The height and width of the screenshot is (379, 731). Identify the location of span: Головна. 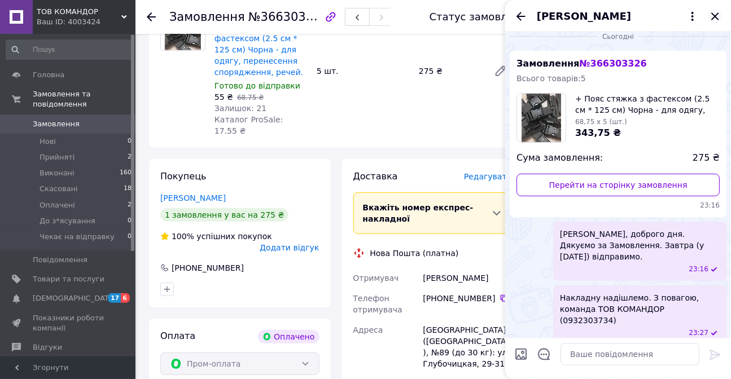
(49, 75).